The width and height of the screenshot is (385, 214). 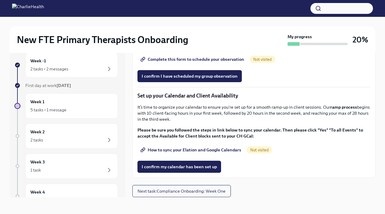 I want to click on h3: 20%, so click(x=360, y=40).